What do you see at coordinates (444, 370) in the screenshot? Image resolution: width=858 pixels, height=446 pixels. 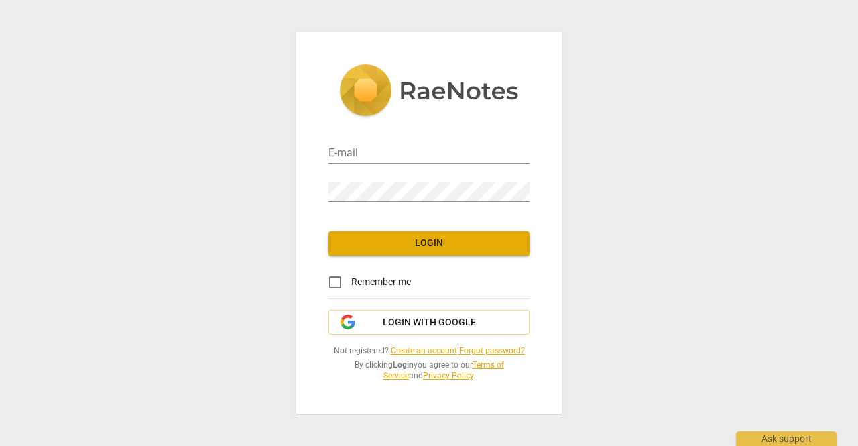 I see `a: Terms of Service` at bounding box center [444, 370].